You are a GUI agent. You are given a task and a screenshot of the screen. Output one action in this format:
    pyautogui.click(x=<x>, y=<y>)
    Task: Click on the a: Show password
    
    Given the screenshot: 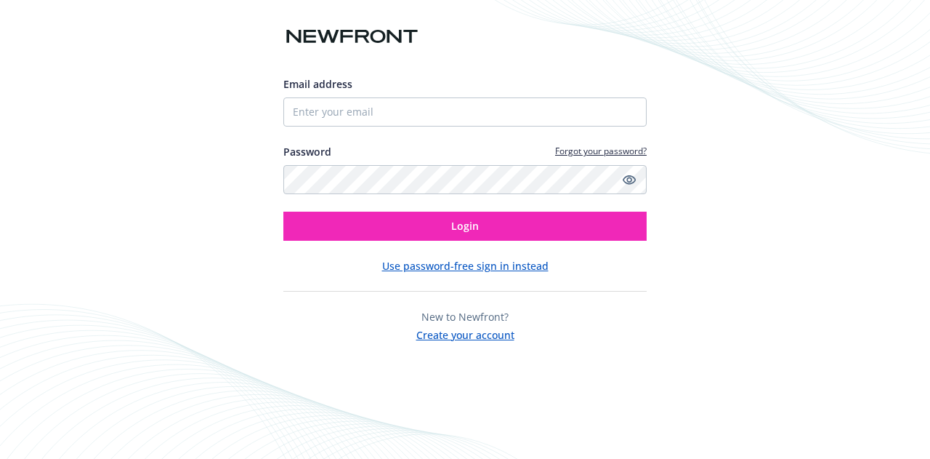 What is the action you would take?
    pyautogui.click(x=629, y=179)
    